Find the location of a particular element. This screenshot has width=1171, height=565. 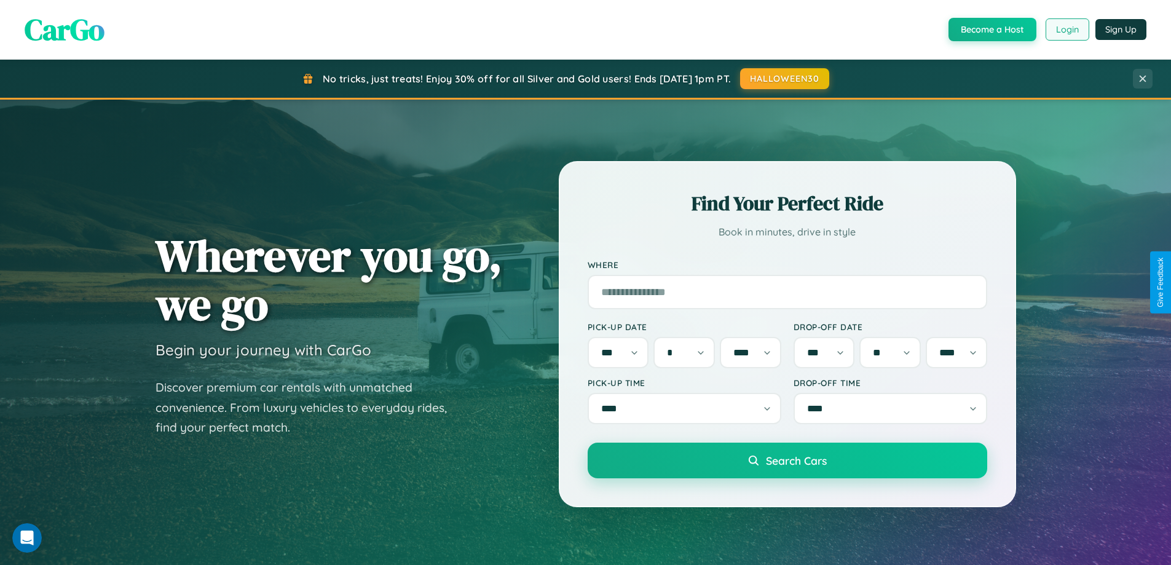

button: HALLOWEEN30 is located at coordinates (785, 79).